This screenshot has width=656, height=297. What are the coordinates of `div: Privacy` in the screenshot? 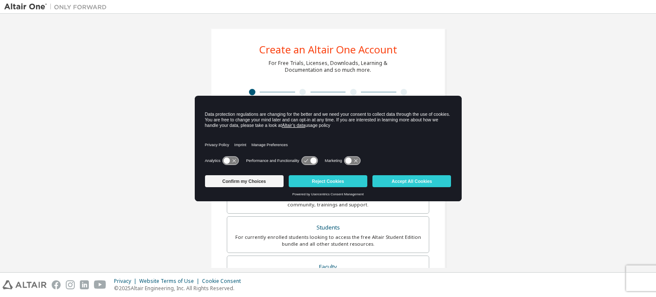 It's located at (126, 281).